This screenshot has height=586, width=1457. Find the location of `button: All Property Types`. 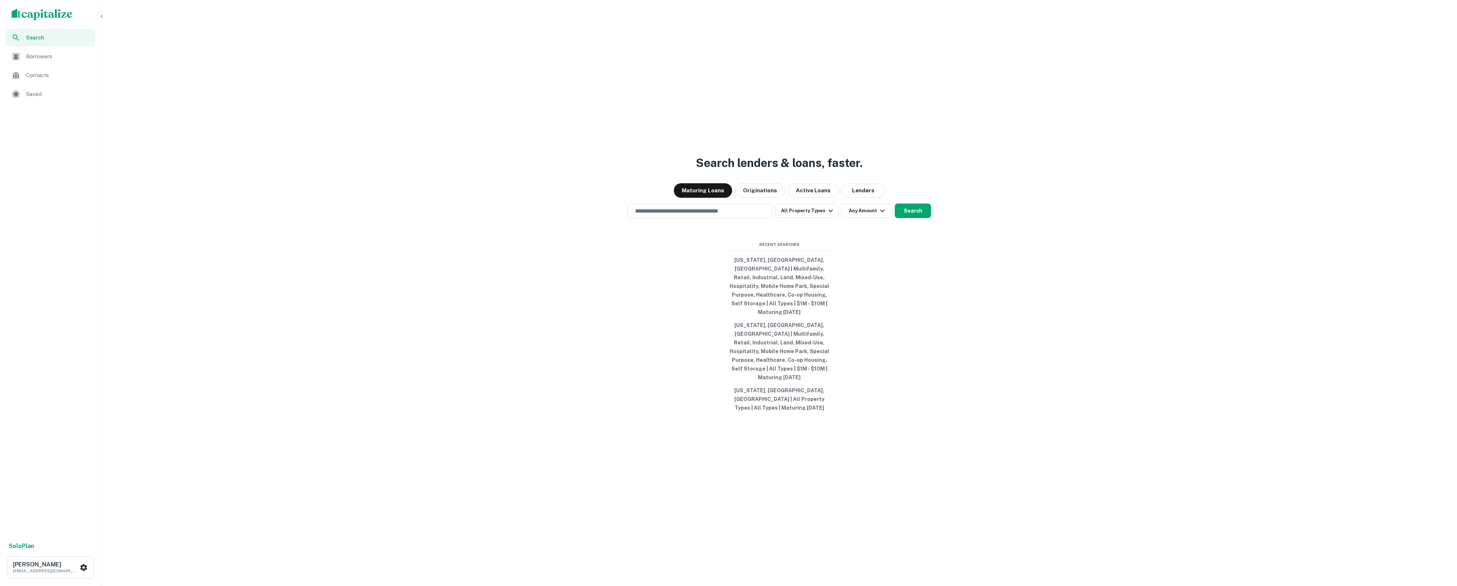

button: All Property Types is located at coordinates (807, 211).